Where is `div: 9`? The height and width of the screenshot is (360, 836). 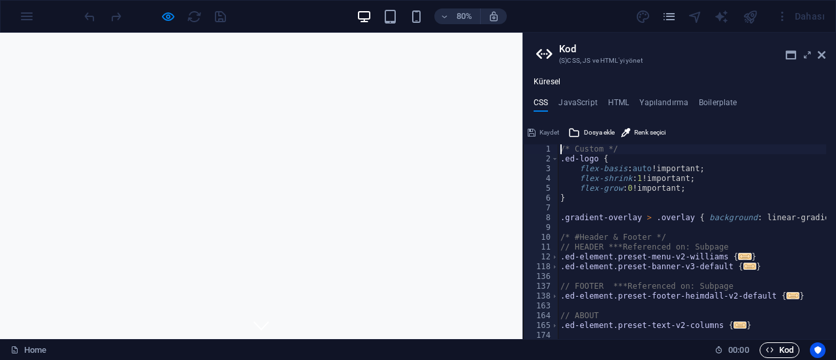
div: 9 is located at coordinates (541, 227).